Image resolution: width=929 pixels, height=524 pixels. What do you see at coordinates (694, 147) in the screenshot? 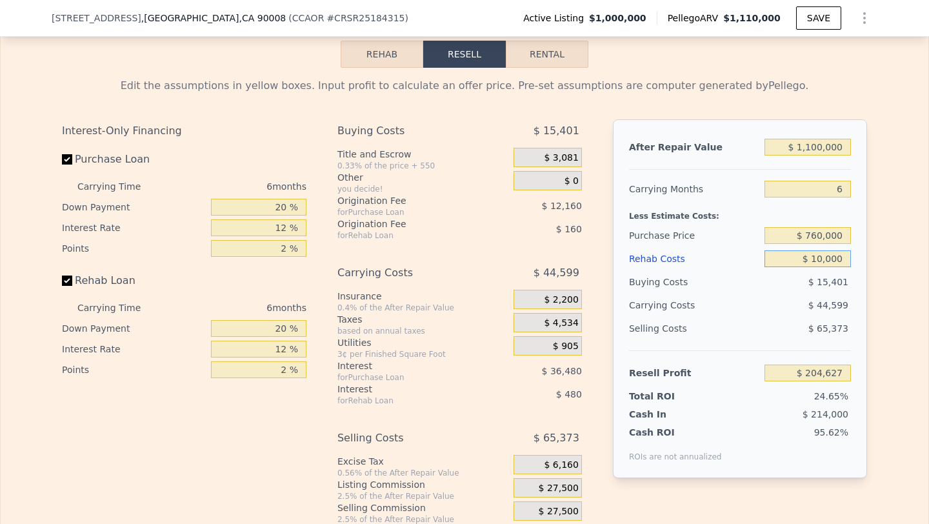
I see `div: After Repair Value` at bounding box center [694, 147].